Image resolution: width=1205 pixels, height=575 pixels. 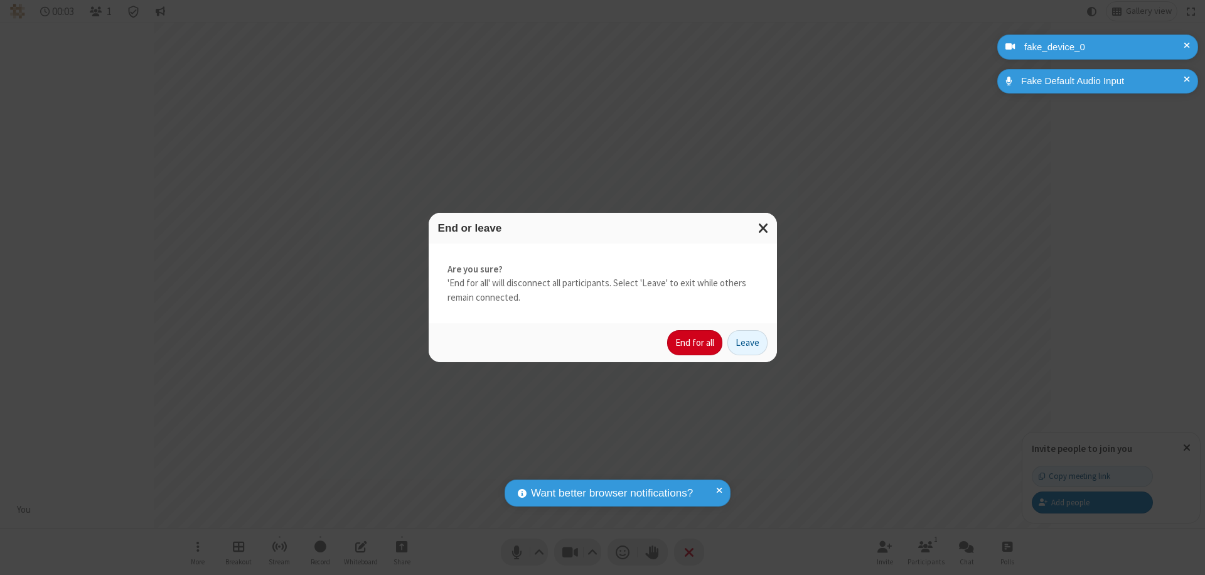 I want to click on div: fake_device_0, so click(x=1104, y=47).